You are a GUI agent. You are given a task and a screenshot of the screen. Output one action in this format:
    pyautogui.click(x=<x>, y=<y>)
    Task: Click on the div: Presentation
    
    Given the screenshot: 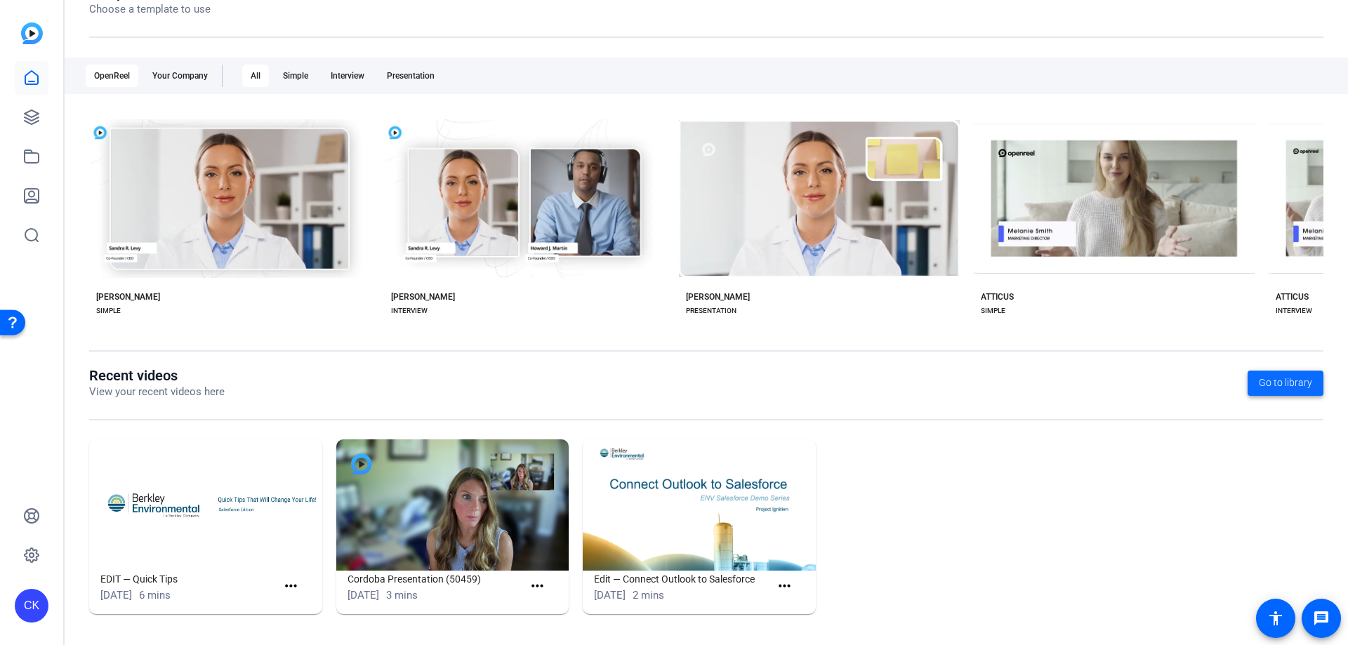 What is the action you would take?
    pyautogui.click(x=411, y=76)
    